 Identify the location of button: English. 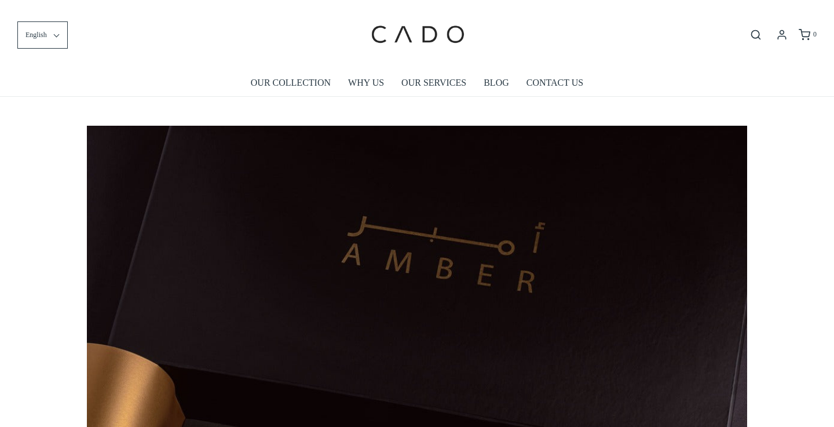
(42, 35).